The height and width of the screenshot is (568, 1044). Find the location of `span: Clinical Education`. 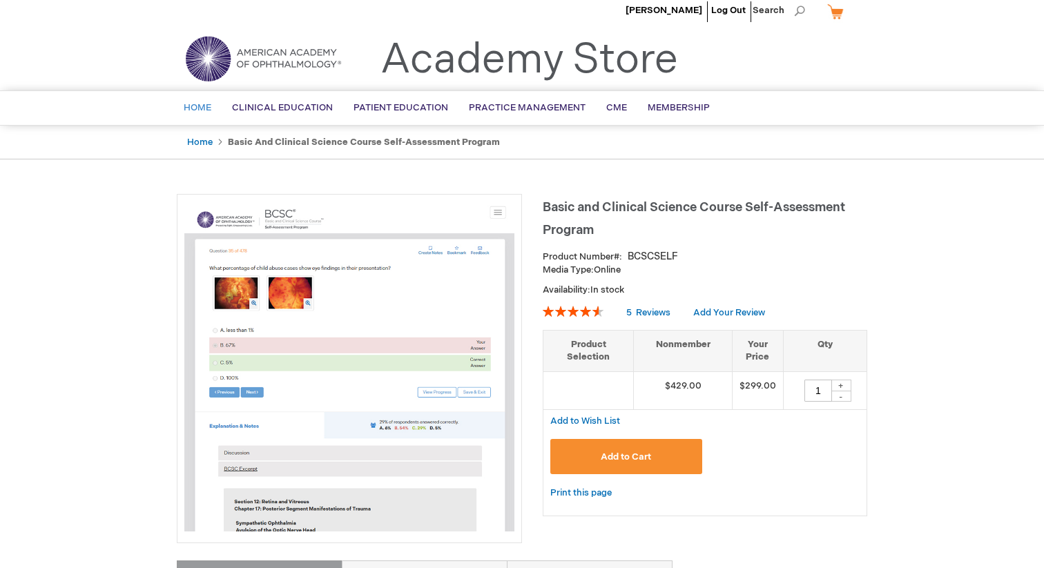

span: Clinical Education is located at coordinates (282, 108).